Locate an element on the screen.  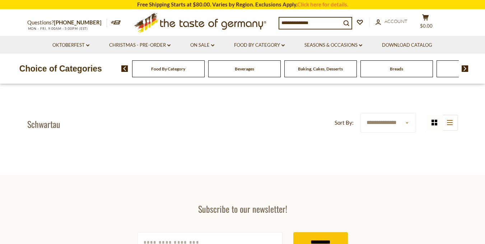
span: Beverages is located at coordinates (244, 69).